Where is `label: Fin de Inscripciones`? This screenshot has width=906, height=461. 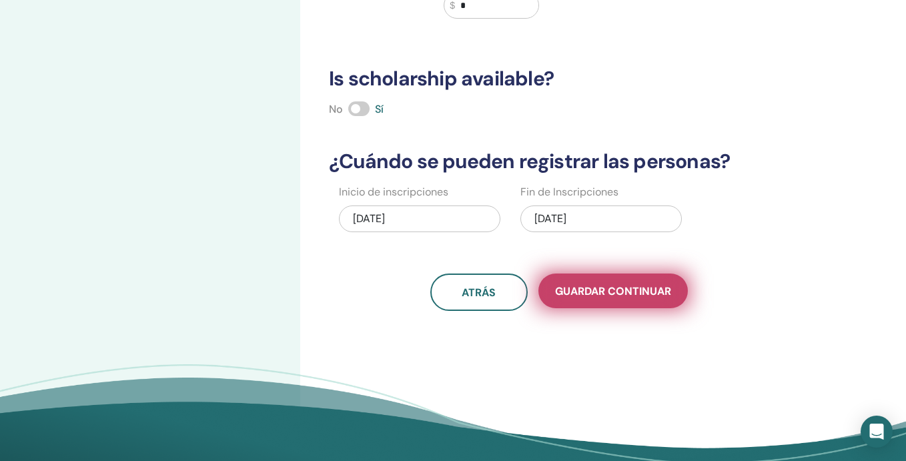 label: Fin de Inscripciones is located at coordinates (569, 192).